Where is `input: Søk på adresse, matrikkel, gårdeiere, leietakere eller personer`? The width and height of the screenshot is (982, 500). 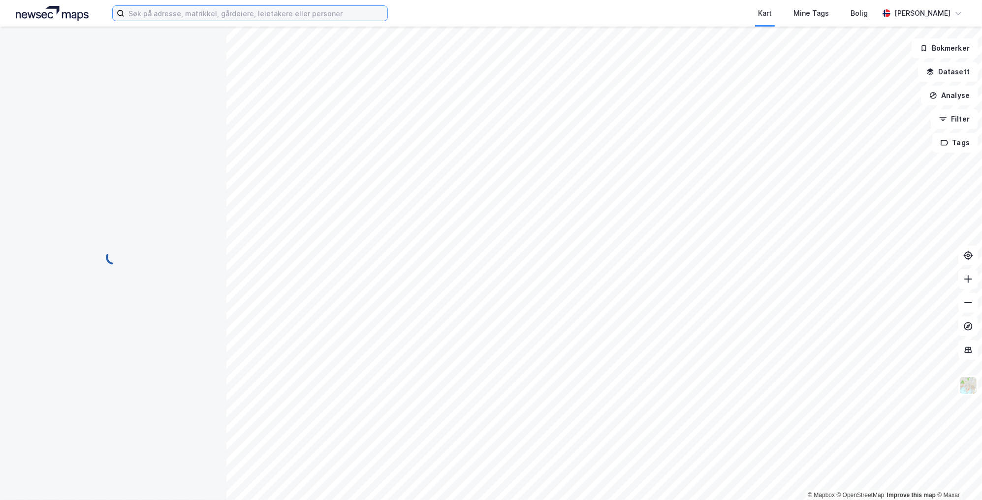 input: Søk på adresse, matrikkel, gårdeiere, leietakere eller personer is located at coordinates (256, 13).